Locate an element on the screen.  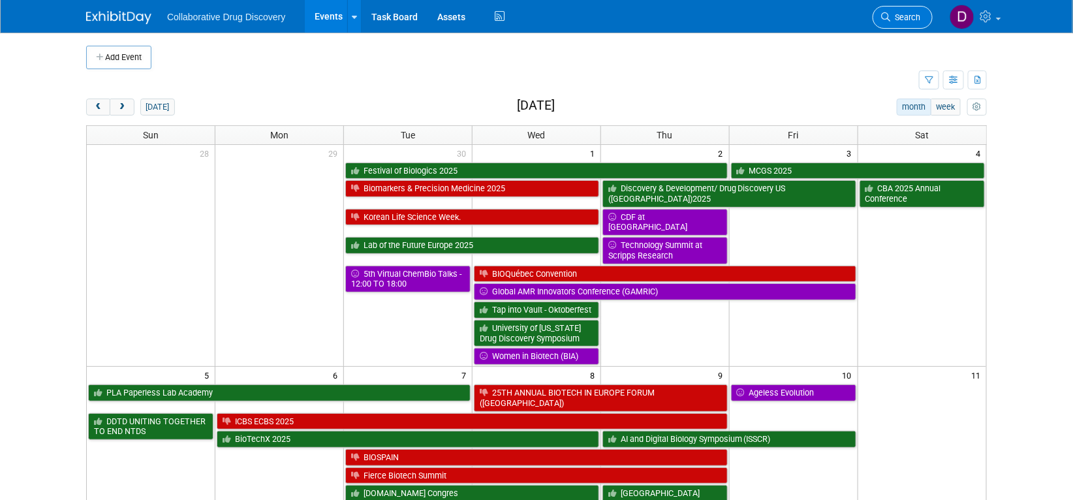
a: Korean Life Science Week. is located at coordinates (472, 217).